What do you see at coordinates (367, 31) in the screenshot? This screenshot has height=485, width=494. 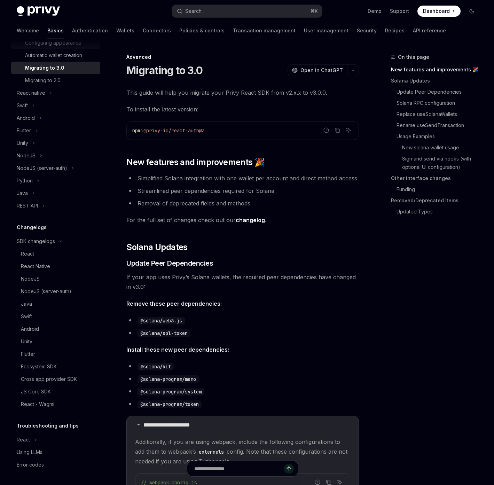 I see `a: Security` at bounding box center [367, 31].